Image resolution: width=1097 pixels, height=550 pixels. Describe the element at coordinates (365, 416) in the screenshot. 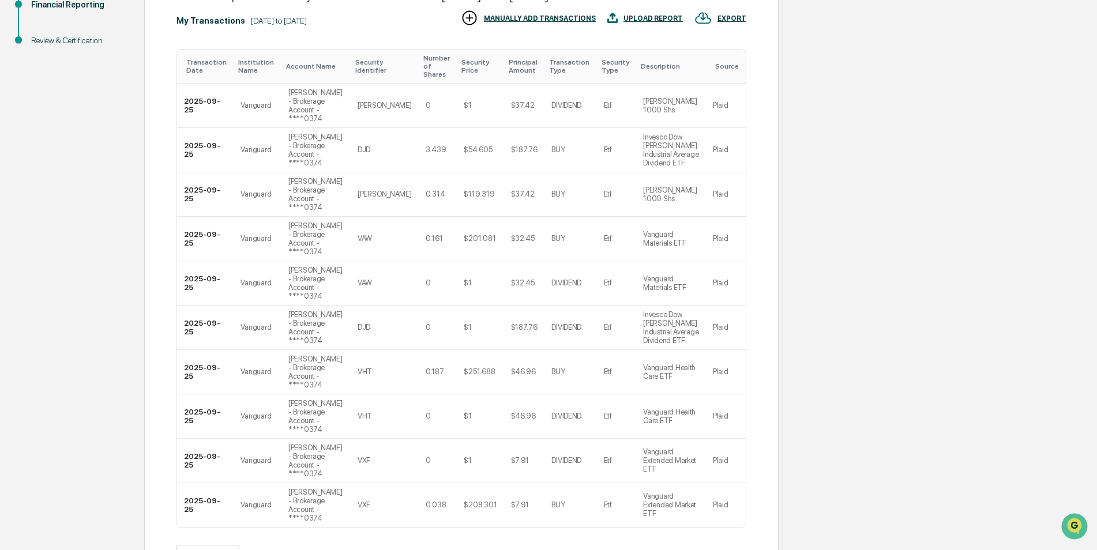

I see `div: VHT` at that location.